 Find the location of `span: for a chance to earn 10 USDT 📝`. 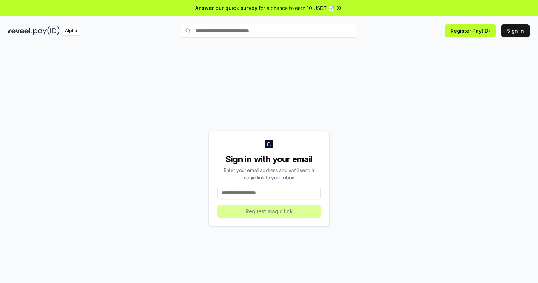

span: for a chance to earn 10 USDT 📝 is located at coordinates (296, 8).